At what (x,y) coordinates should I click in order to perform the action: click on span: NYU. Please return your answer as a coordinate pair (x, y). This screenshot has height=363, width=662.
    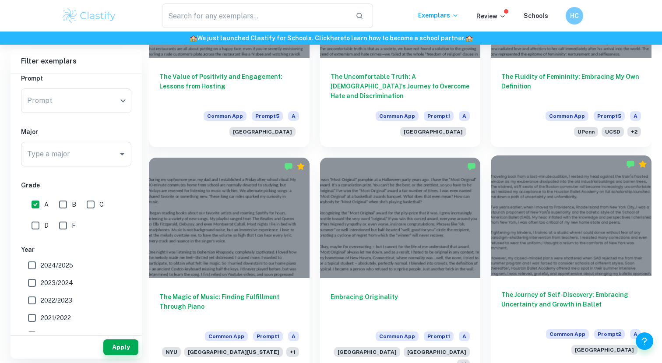
    Looking at the image, I should click on (171, 352).